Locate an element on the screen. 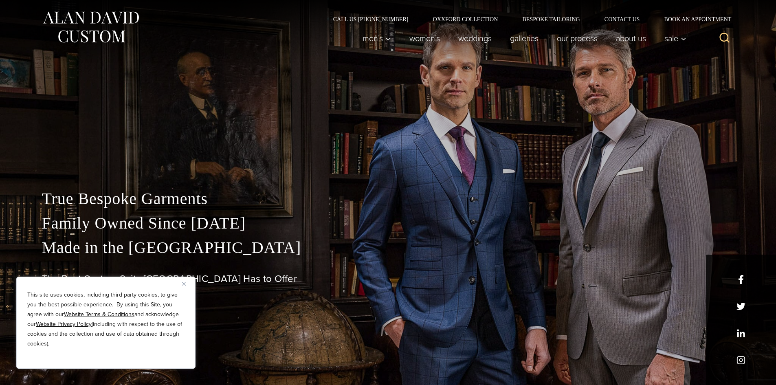  a: Website Terms & Conditions is located at coordinates (99, 314).